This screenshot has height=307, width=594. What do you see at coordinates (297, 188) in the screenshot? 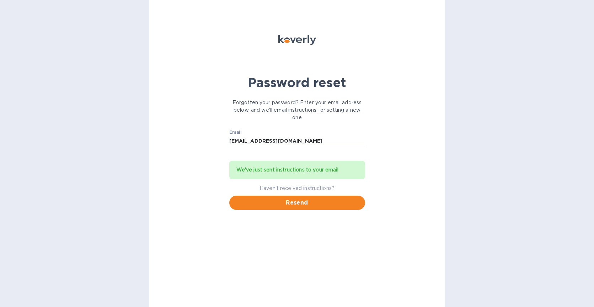
I see `p: Haven't received instructions?` at bounding box center [297, 188].